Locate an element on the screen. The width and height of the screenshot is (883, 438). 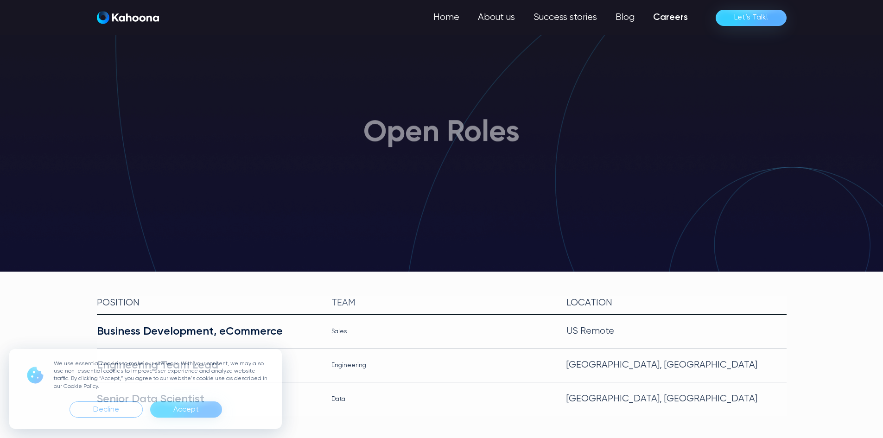
div: Data is located at coordinates (441, 399).